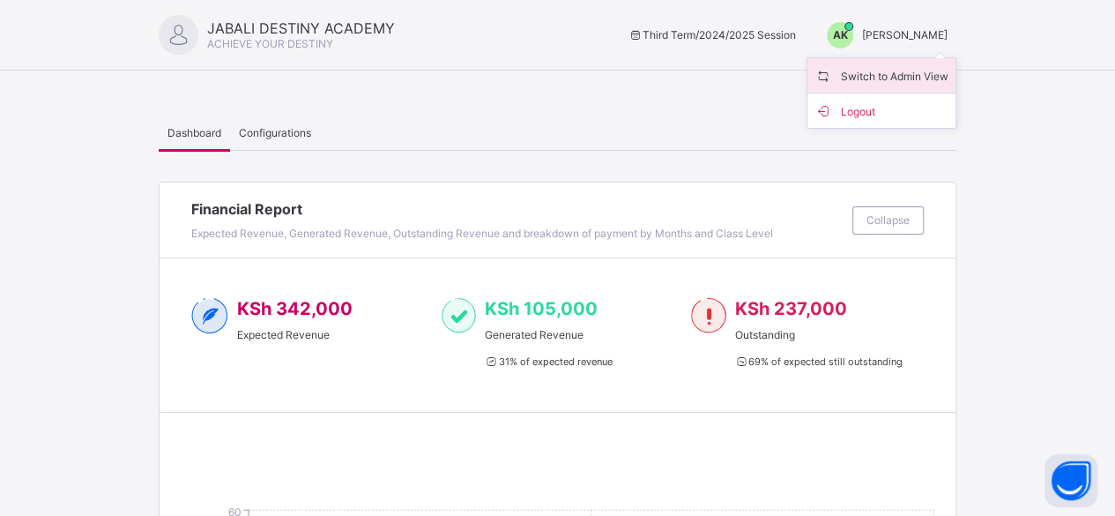  I want to click on span: Expected Revenue, Generated Revenue, Outstanding Revenue and breakdown of payment by Months and C..., so click(482, 233).